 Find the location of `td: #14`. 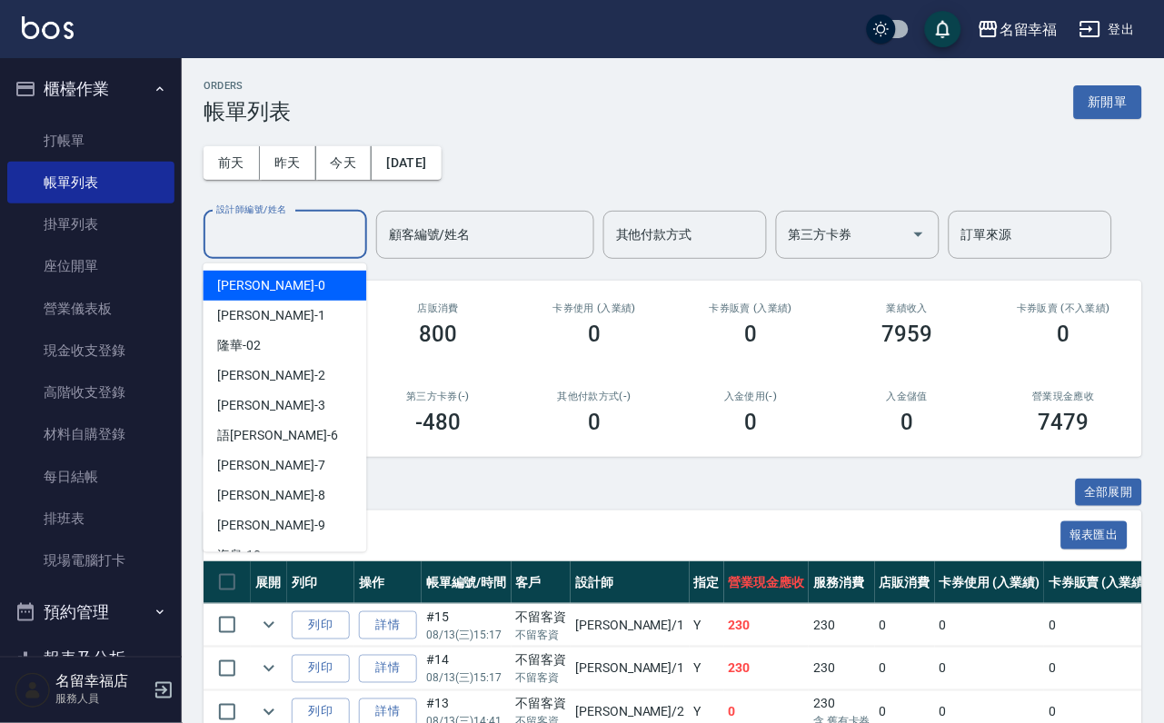

td: #14 is located at coordinates (466, 669).